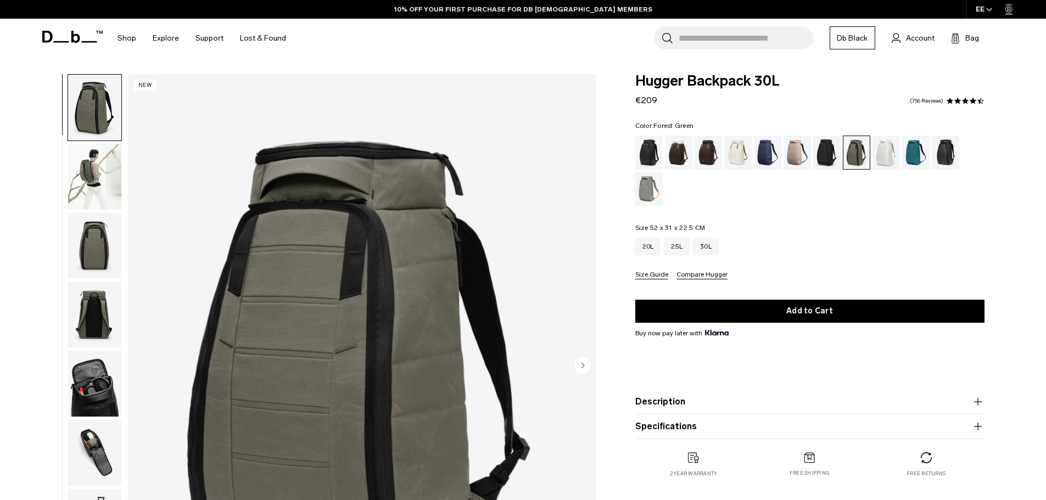 This screenshot has height=500, width=1046. What do you see at coordinates (810, 402) in the screenshot?
I see `button: Description` at bounding box center [810, 402].